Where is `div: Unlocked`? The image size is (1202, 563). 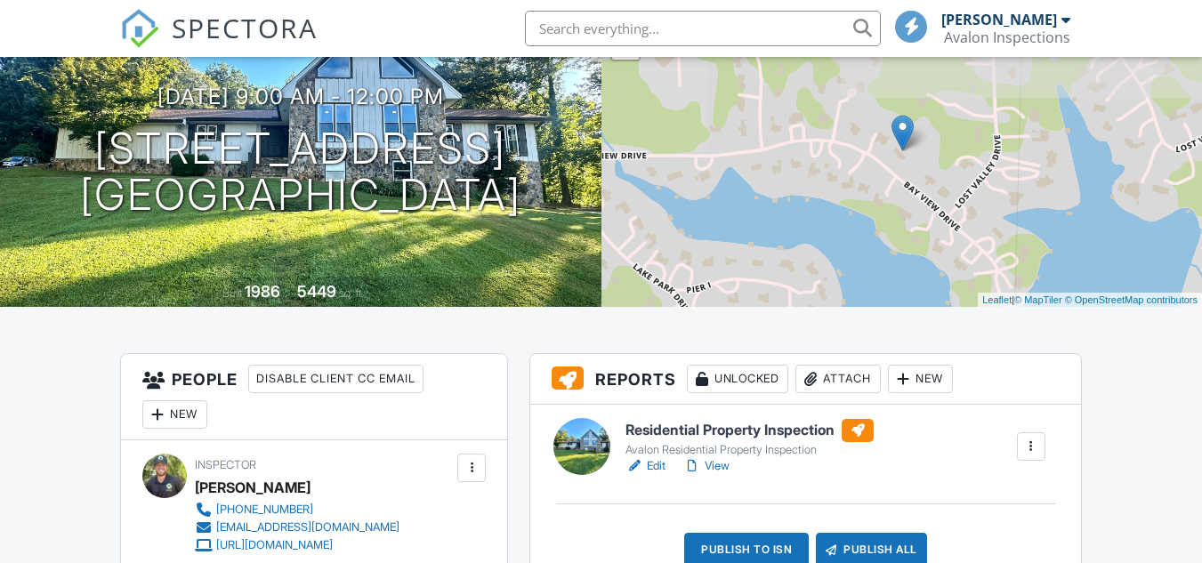
div: Unlocked is located at coordinates (738, 379).